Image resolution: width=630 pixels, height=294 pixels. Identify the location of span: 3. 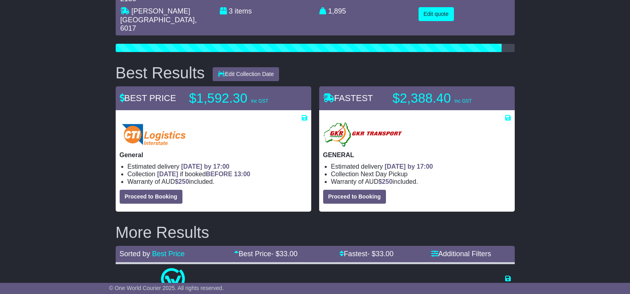
(231, 11).